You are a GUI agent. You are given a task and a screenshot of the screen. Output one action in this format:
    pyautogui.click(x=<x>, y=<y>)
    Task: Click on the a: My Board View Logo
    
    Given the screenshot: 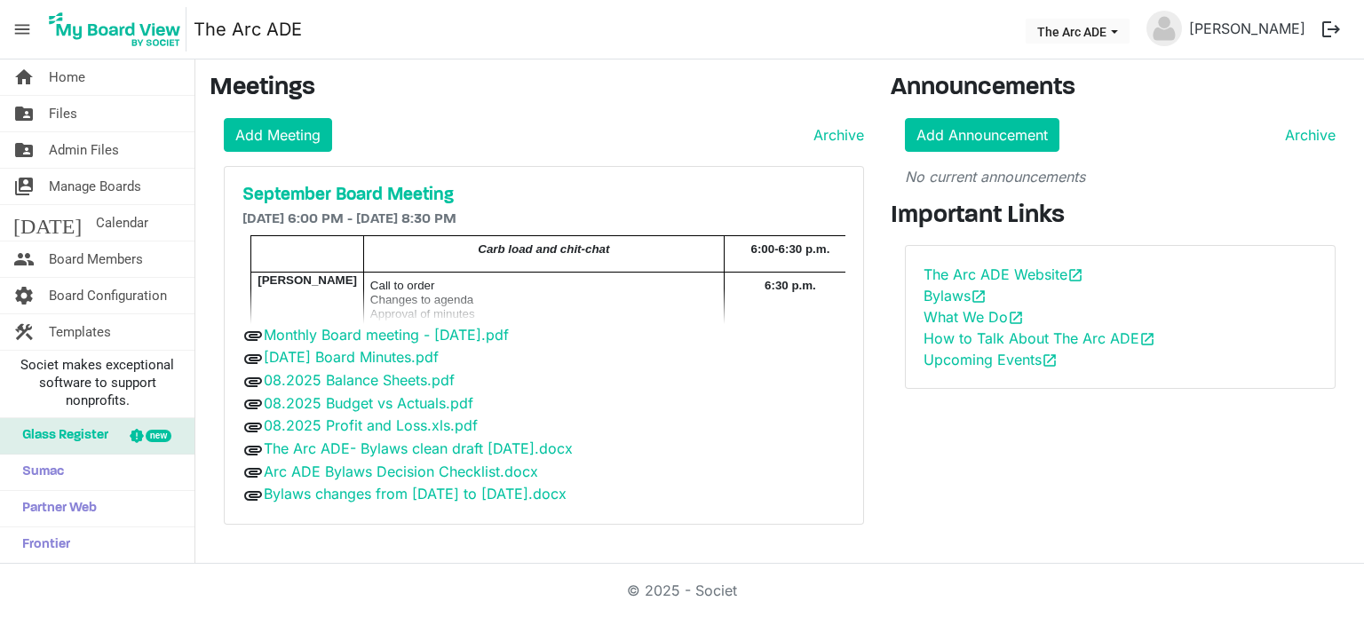 What is the action you would take?
    pyautogui.click(x=118, y=29)
    